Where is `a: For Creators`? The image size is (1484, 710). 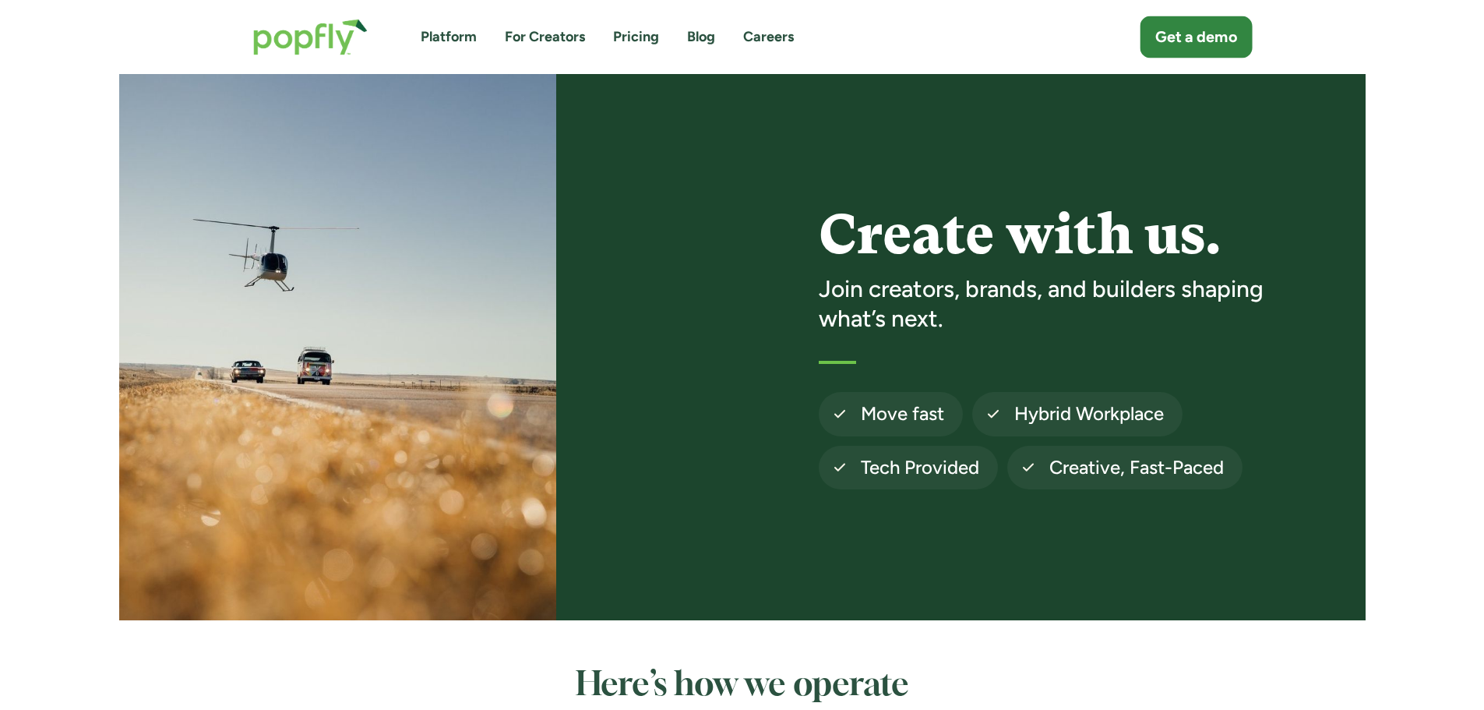
a: For Creators is located at coordinates (545, 37).